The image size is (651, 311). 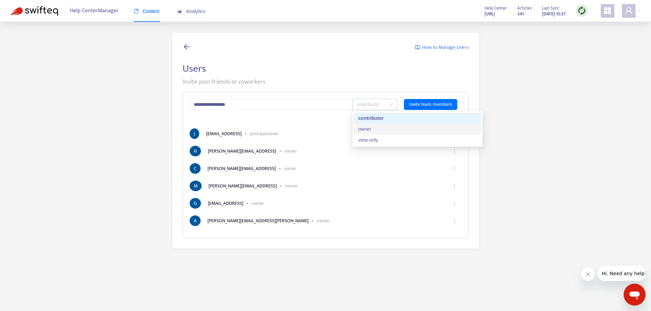 What do you see at coordinates (431, 105) in the screenshot?
I see `span: Invite team members` at bounding box center [431, 105].